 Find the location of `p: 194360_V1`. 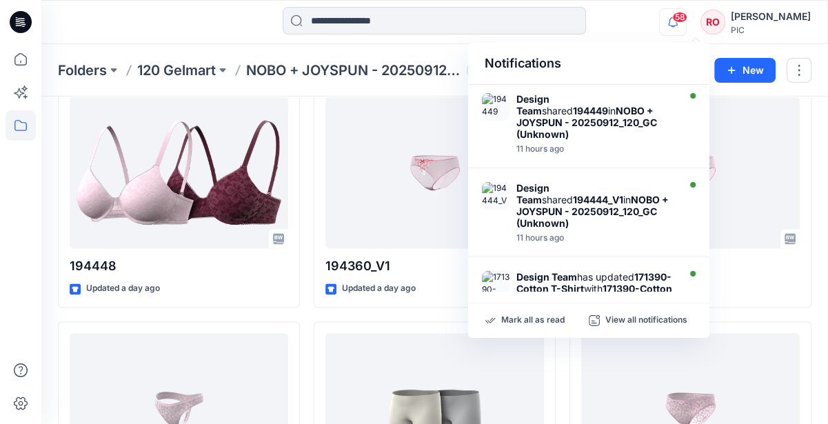

p: 194360_V1 is located at coordinates (434, 266).